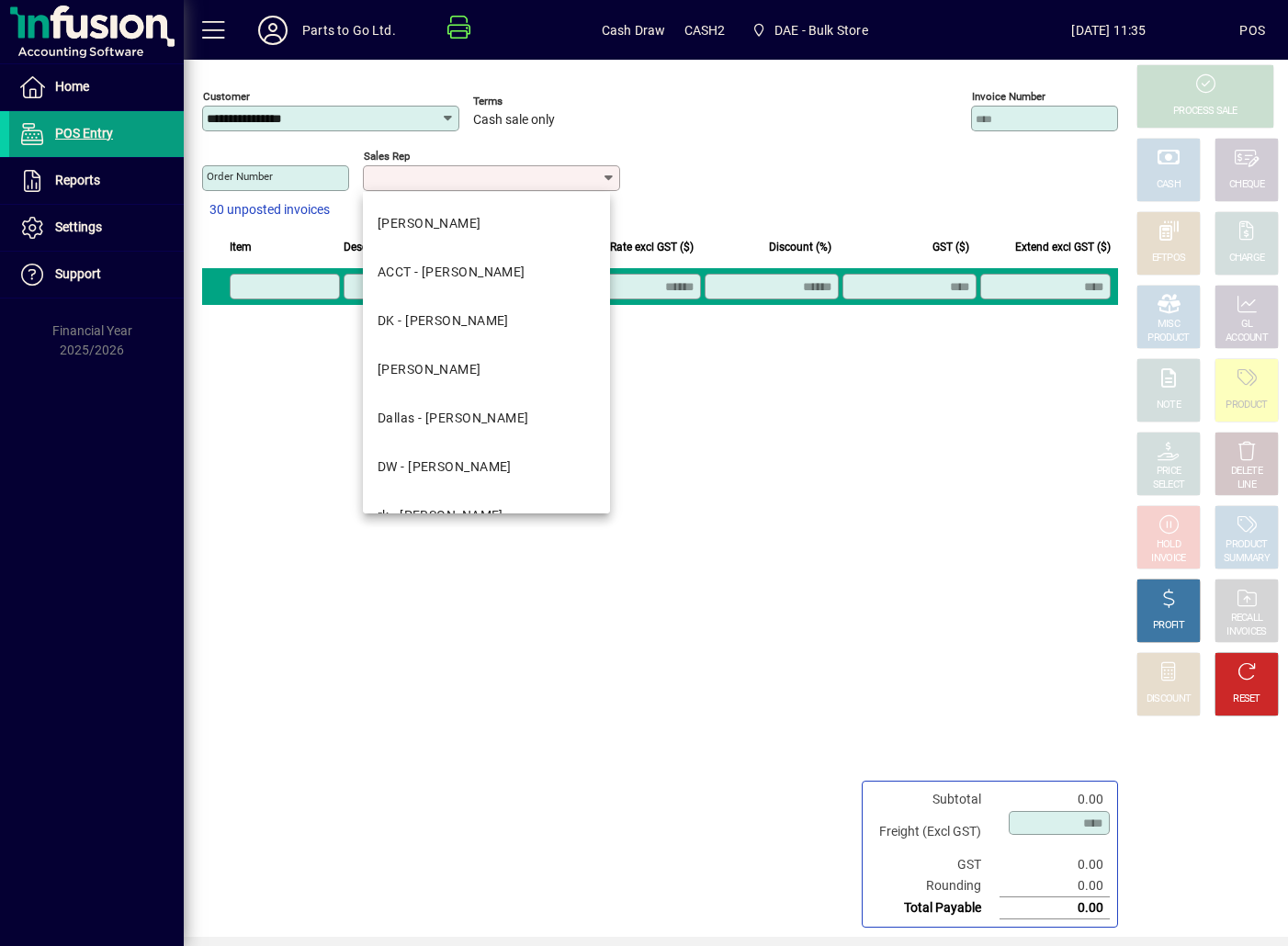 The width and height of the screenshot is (1288, 946). I want to click on div: SELECT, so click(1168, 484).